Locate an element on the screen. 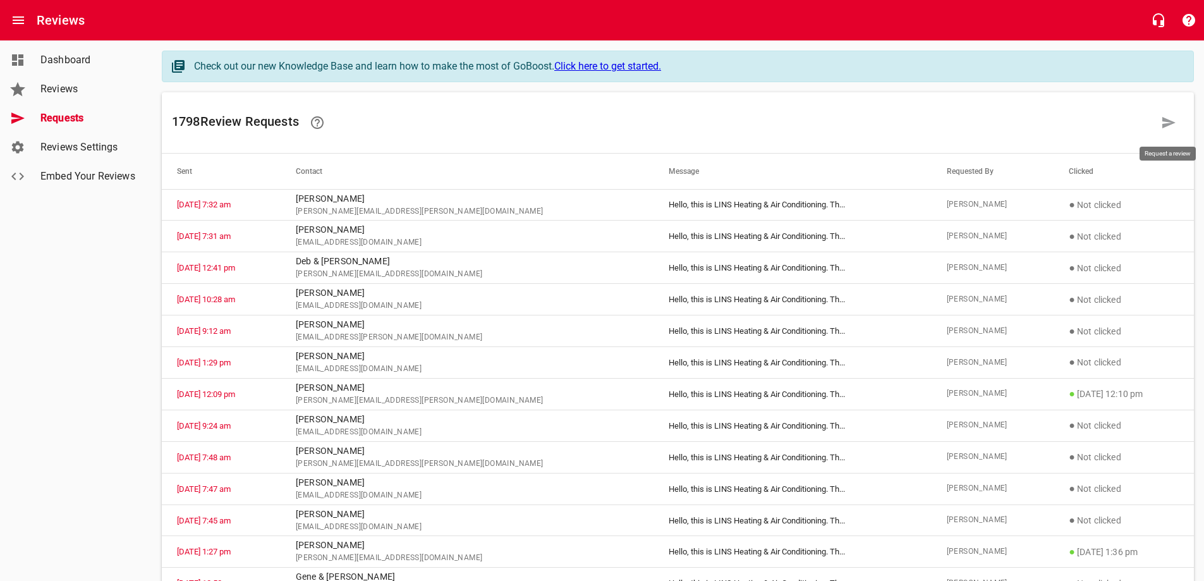  span: Reviews is located at coordinates (89, 89).